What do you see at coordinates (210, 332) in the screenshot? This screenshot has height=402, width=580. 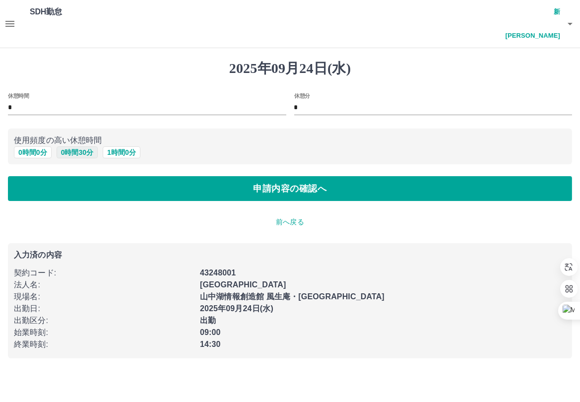 I see `b: 09:00` at bounding box center [210, 332].